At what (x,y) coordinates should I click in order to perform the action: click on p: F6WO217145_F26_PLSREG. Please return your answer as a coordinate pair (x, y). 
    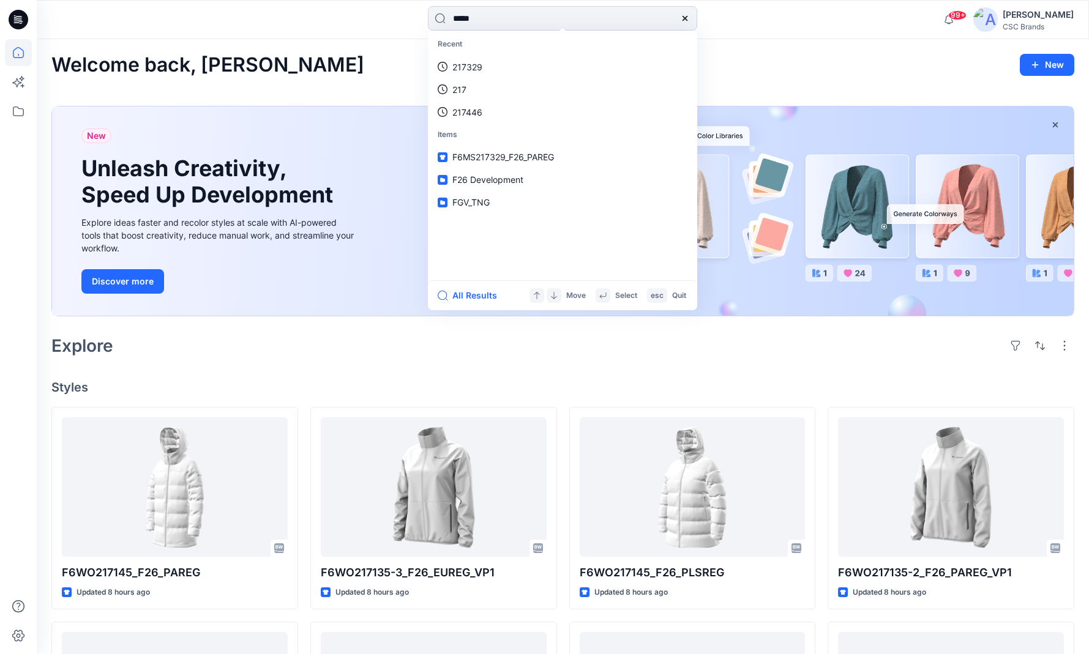
    Looking at the image, I should click on (692, 573).